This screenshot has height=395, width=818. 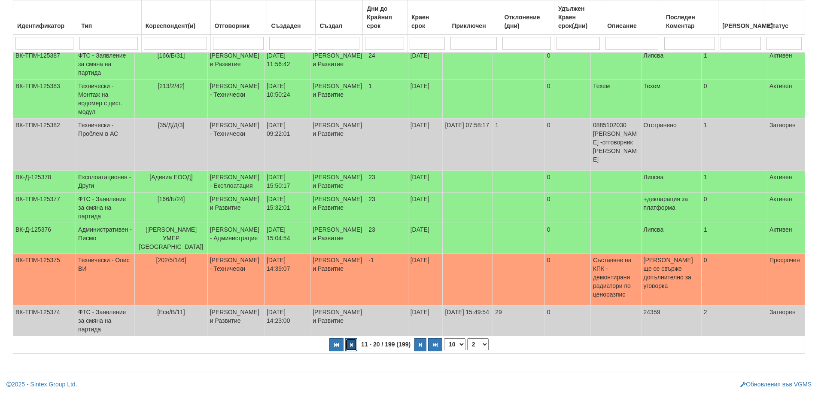 What do you see at coordinates (239, 18) in the screenshot?
I see `th: Отговорник: No sort applied, activate to apply an ascending sort` at bounding box center [239, 18].